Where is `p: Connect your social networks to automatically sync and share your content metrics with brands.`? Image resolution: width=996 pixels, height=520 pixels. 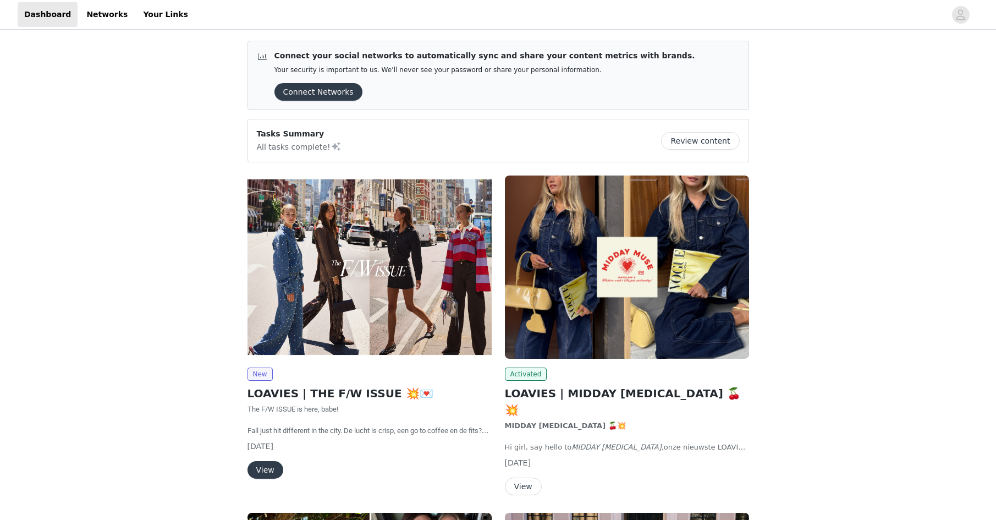 p: Connect your social networks to automatically sync and share your content metrics with brands. is located at coordinates (485, 56).